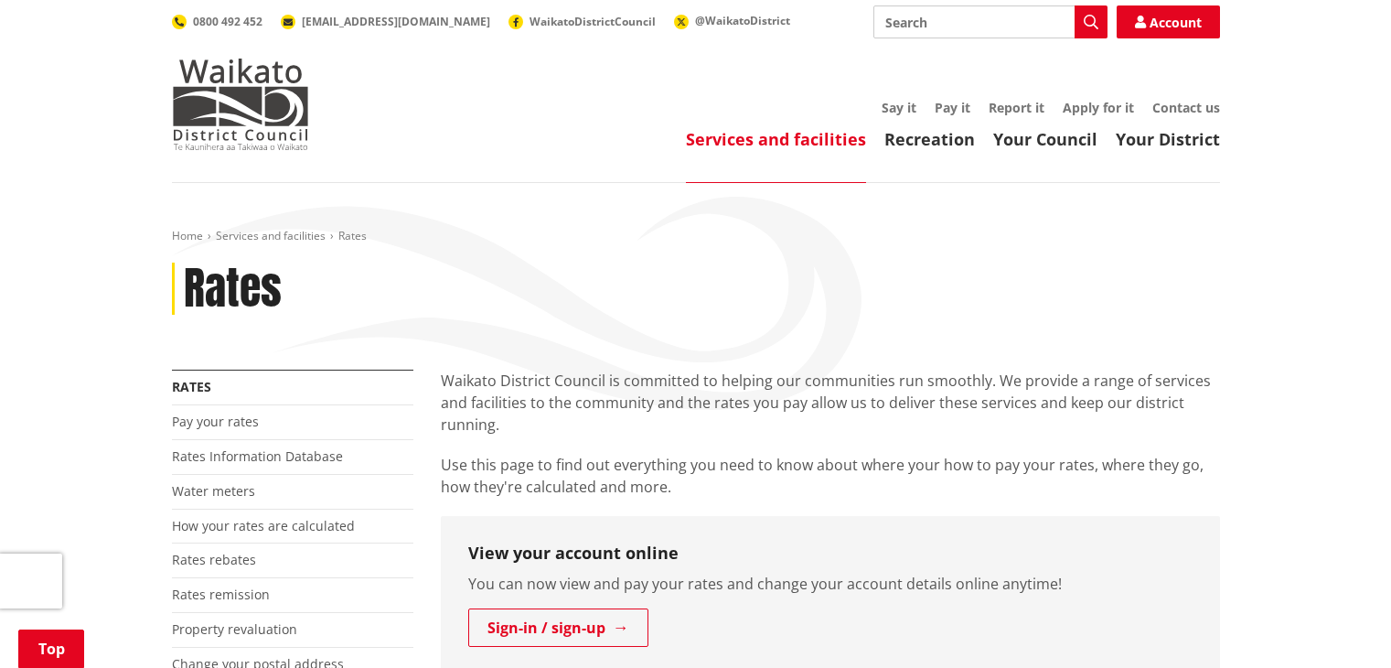 The height and width of the screenshot is (668, 1391). I want to click on span: Rates, so click(352, 235).